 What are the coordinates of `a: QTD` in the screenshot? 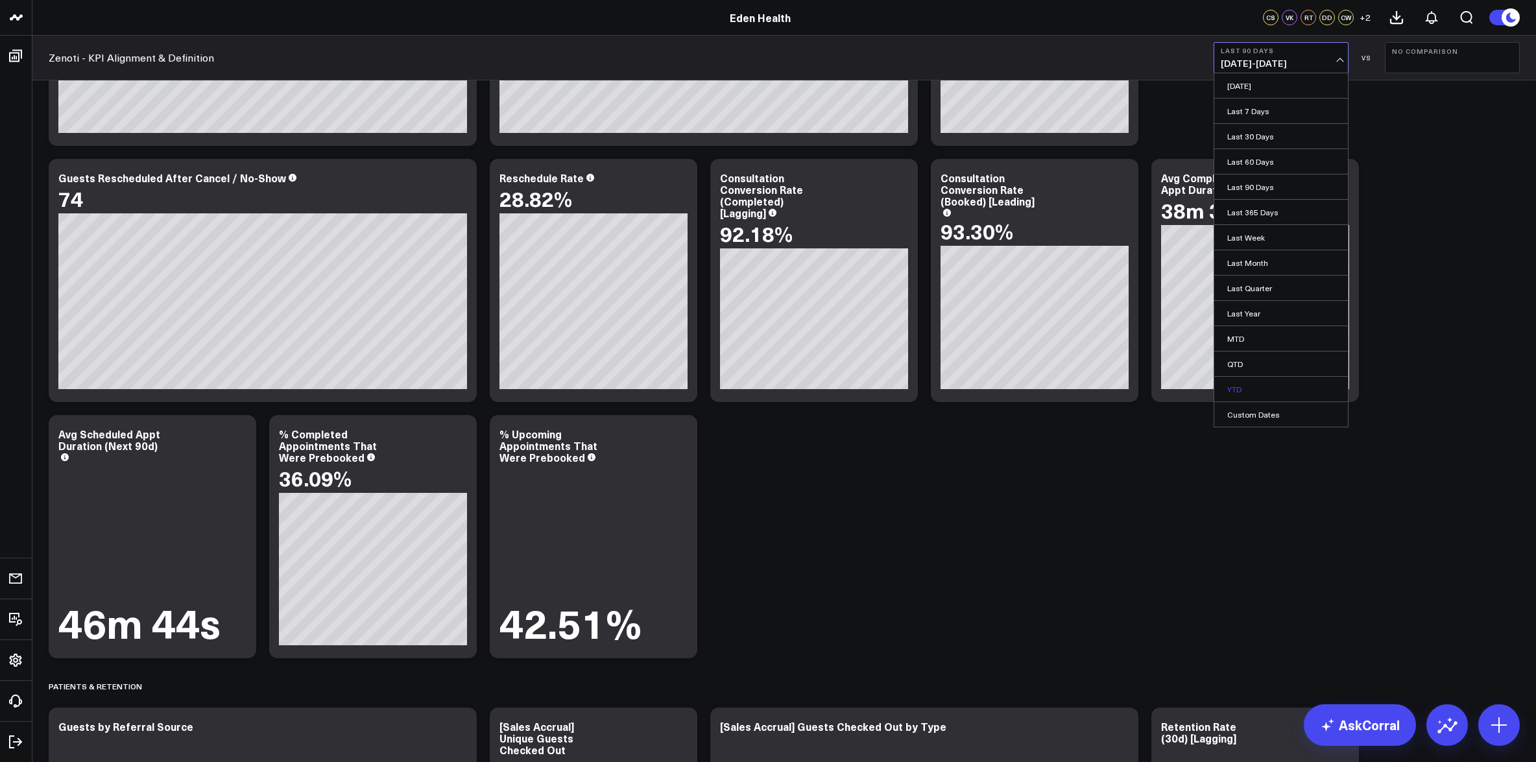 It's located at (1281, 364).